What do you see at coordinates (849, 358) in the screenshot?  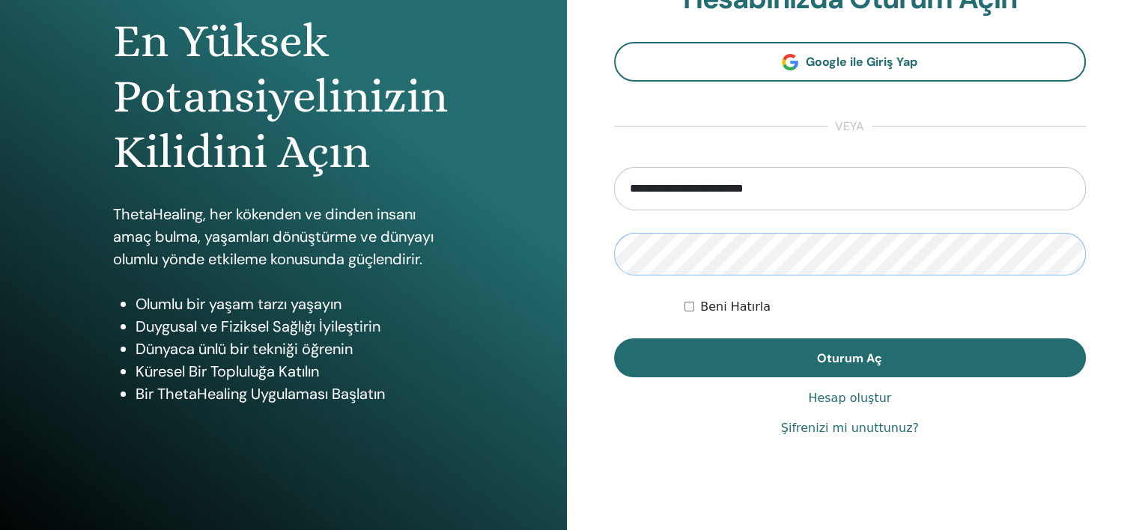 I see `span: Oturum Aç` at bounding box center [849, 358].